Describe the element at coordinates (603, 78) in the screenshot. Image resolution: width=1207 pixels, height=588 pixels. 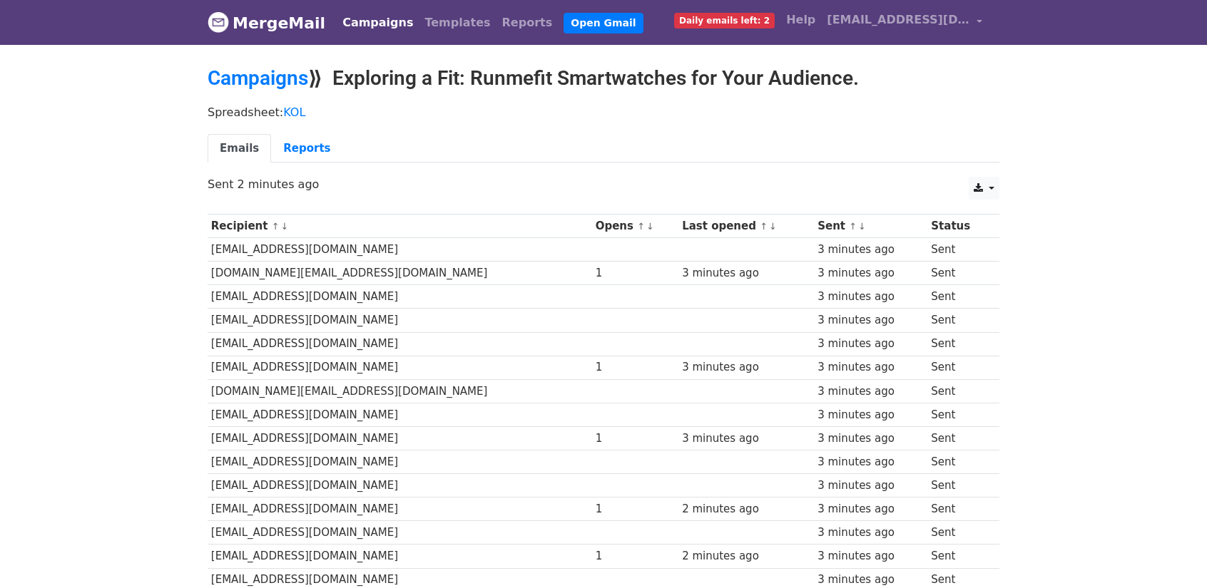
I see `h2: ⟫ Exploring a Fit: Runmefit Smartwatches for Your Audience.` at that location.